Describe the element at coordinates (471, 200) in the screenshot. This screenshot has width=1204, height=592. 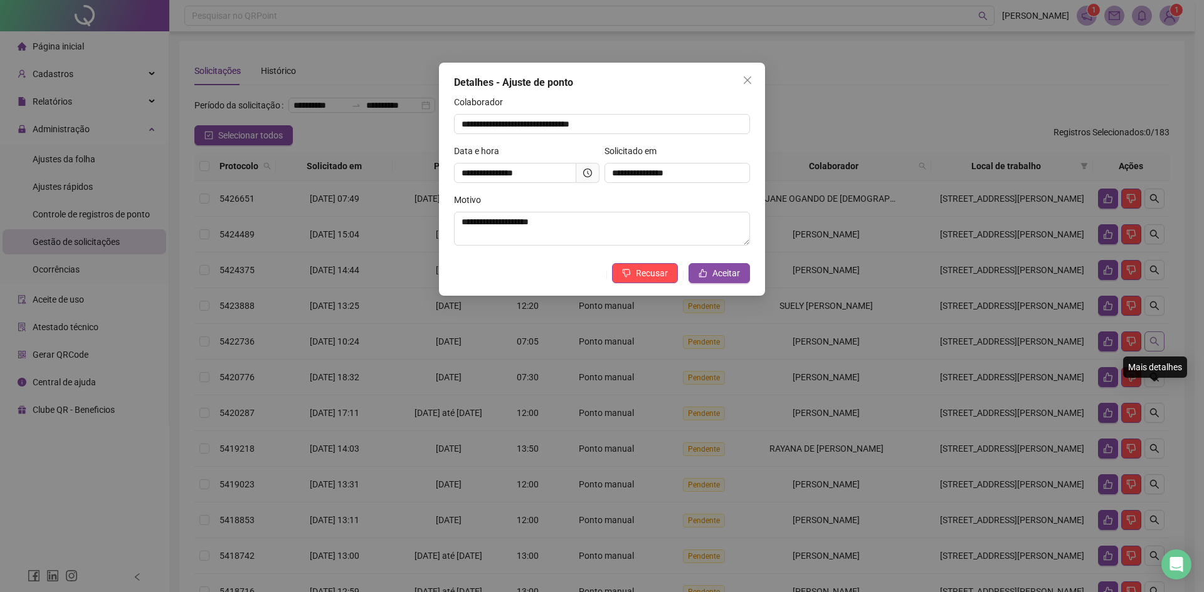
I see `label: Motivo` at that location.